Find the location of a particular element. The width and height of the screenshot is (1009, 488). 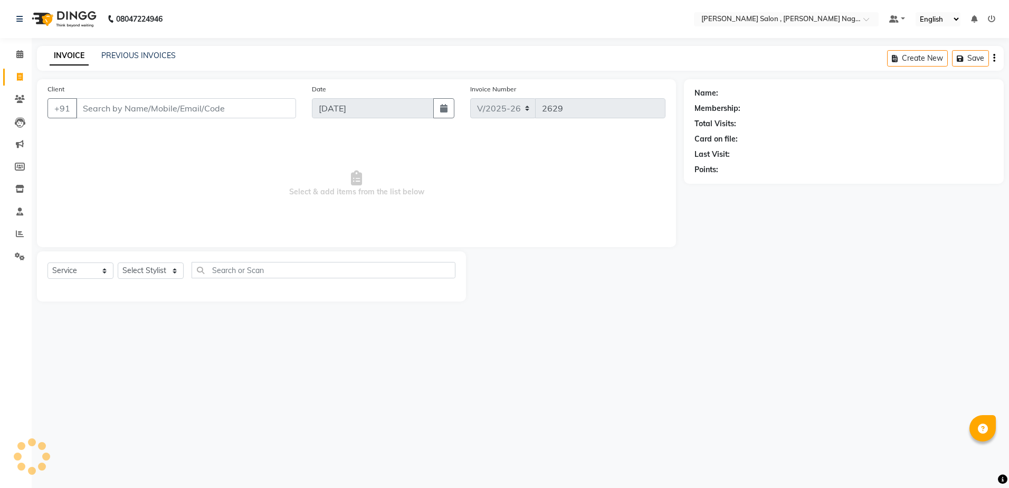

div: Card on file: is located at coordinates (716, 139).